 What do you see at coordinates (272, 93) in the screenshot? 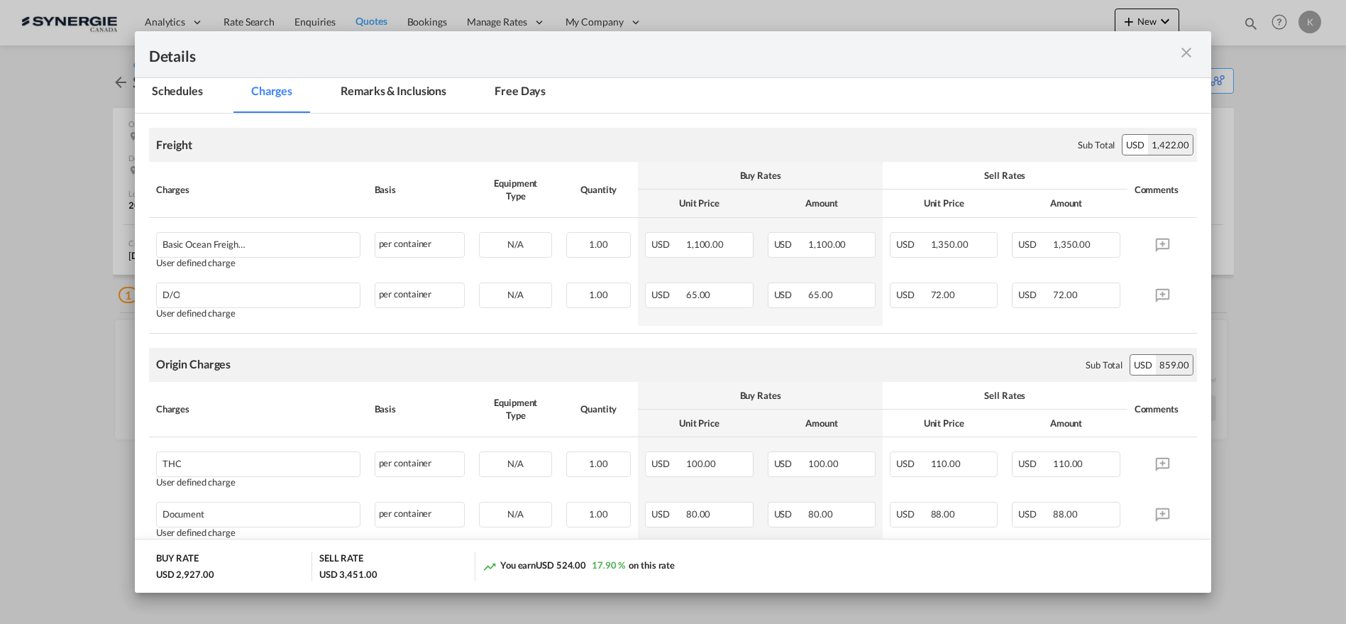
I see `md-tab-item: Charges` at bounding box center [272, 93].